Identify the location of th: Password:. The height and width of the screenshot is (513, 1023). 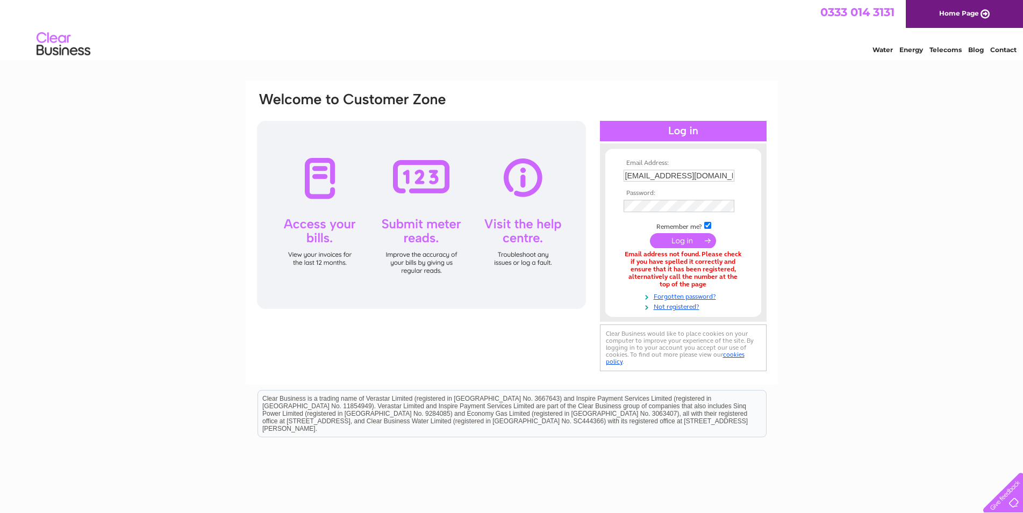
(683, 194).